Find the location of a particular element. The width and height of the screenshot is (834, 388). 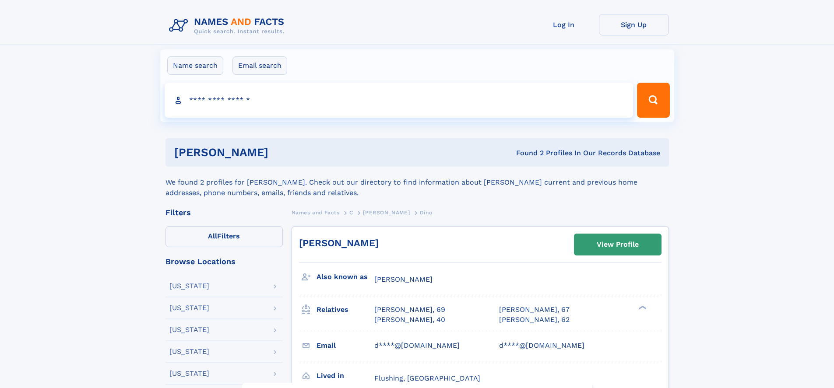

h3: Lived in is located at coordinates (345, 376).